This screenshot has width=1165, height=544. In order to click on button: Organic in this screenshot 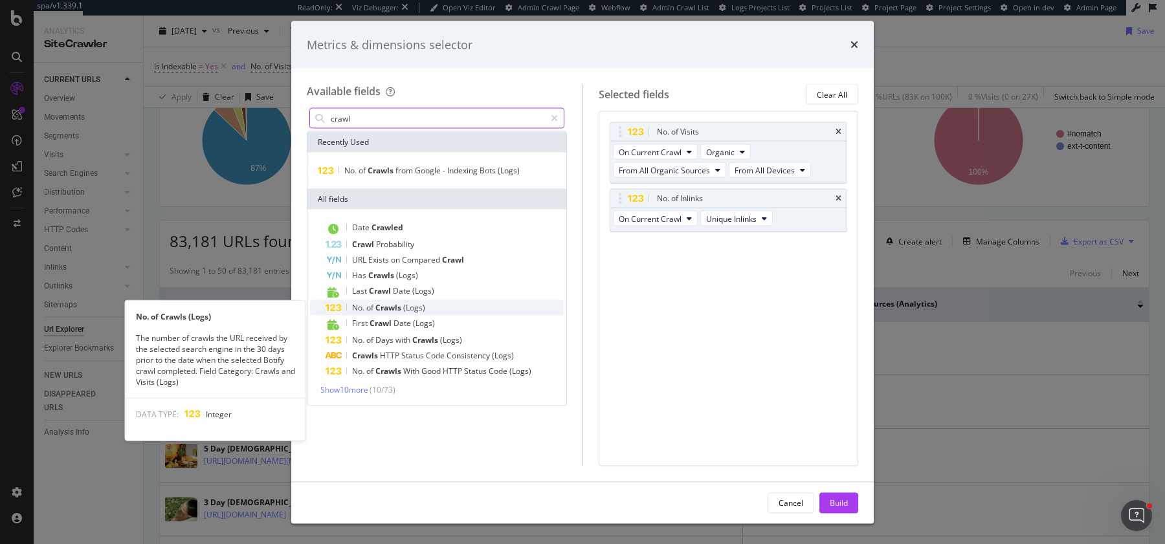, I will do `click(725, 152)`.